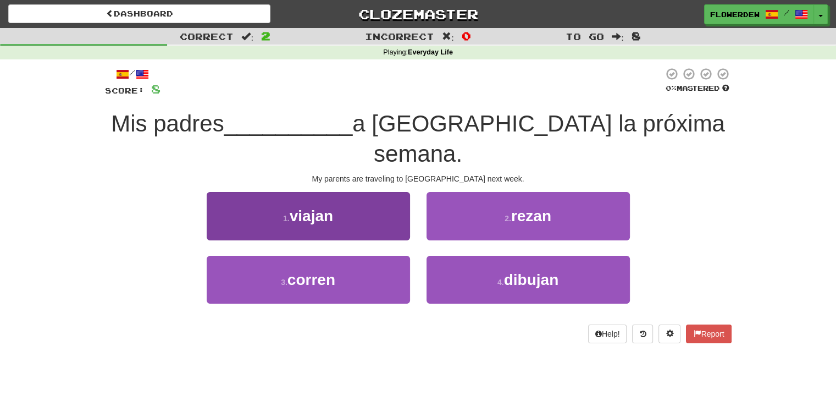  I want to click on div: Mastered, so click(698, 89).